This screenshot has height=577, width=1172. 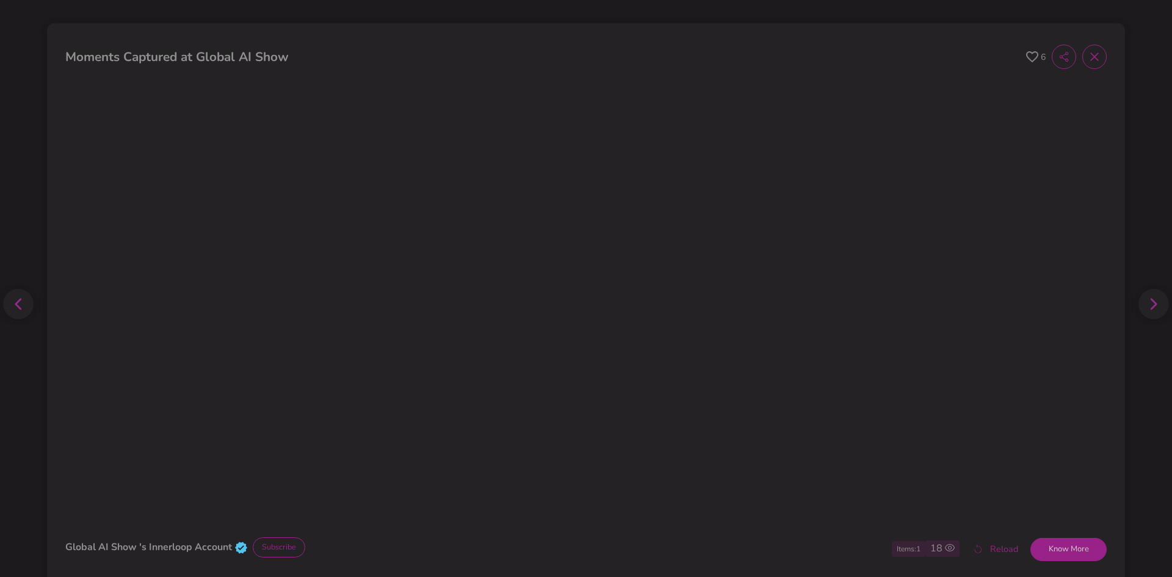 I want to click on h6: 18, so click(x=937, y=548).